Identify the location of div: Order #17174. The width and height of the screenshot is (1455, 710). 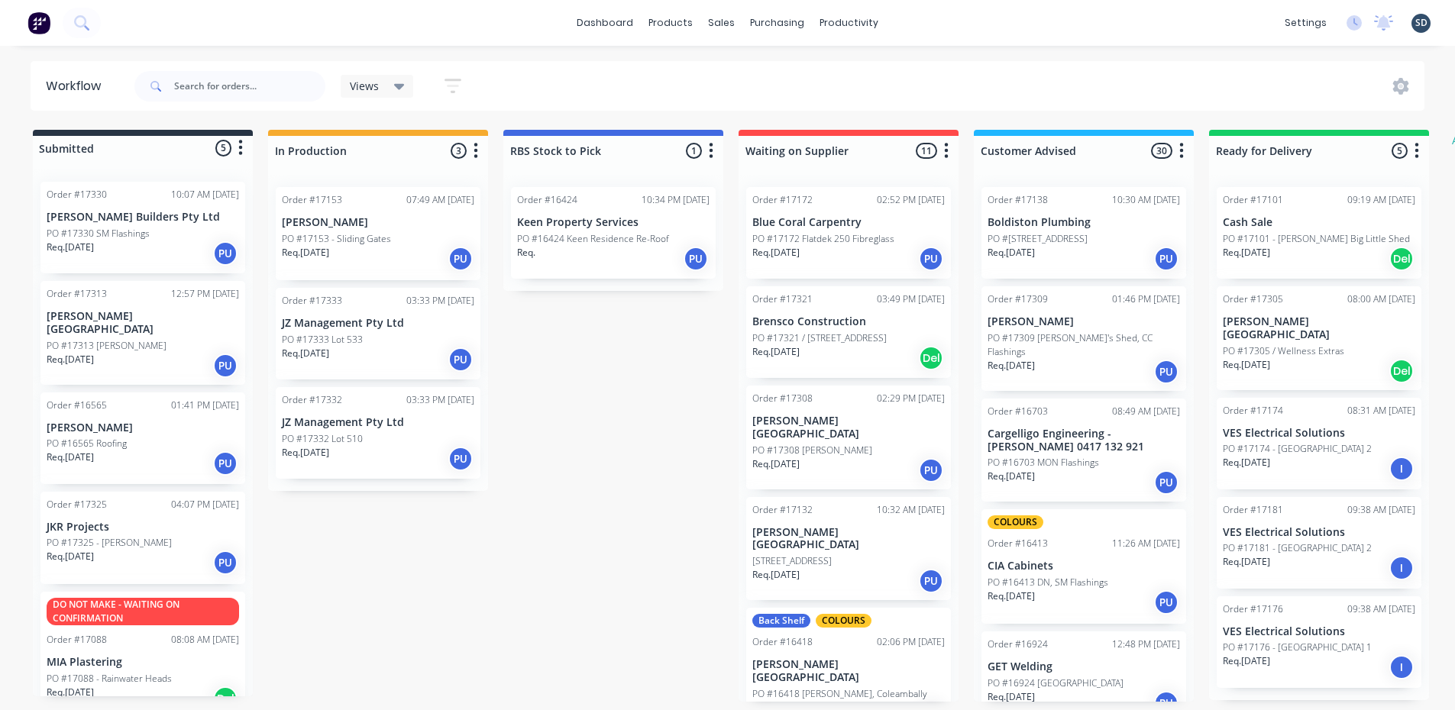
(1253, 411).